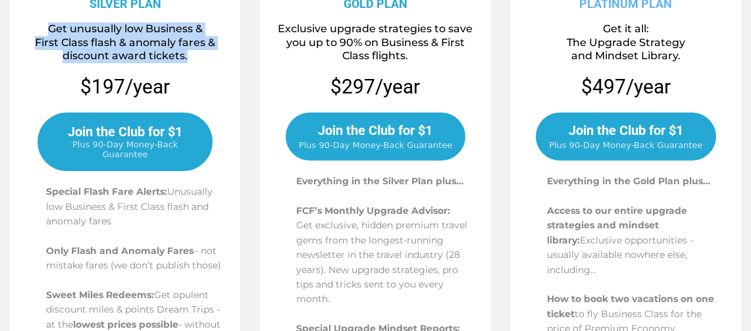 This screenshot has width=751, height=331. Describe the element at coordinates (133, 309) in the screenshot. I see `span: Get opulent discount miles & points Dream Trips - at the` at that location.